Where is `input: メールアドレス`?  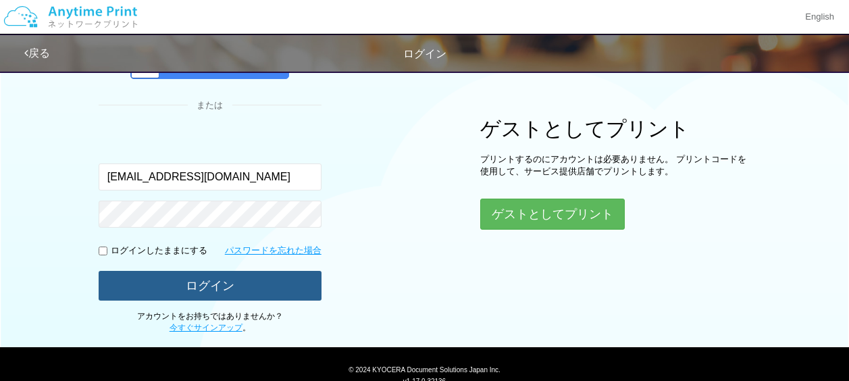 input: メールアドレス is located at coordinates (210, 177).